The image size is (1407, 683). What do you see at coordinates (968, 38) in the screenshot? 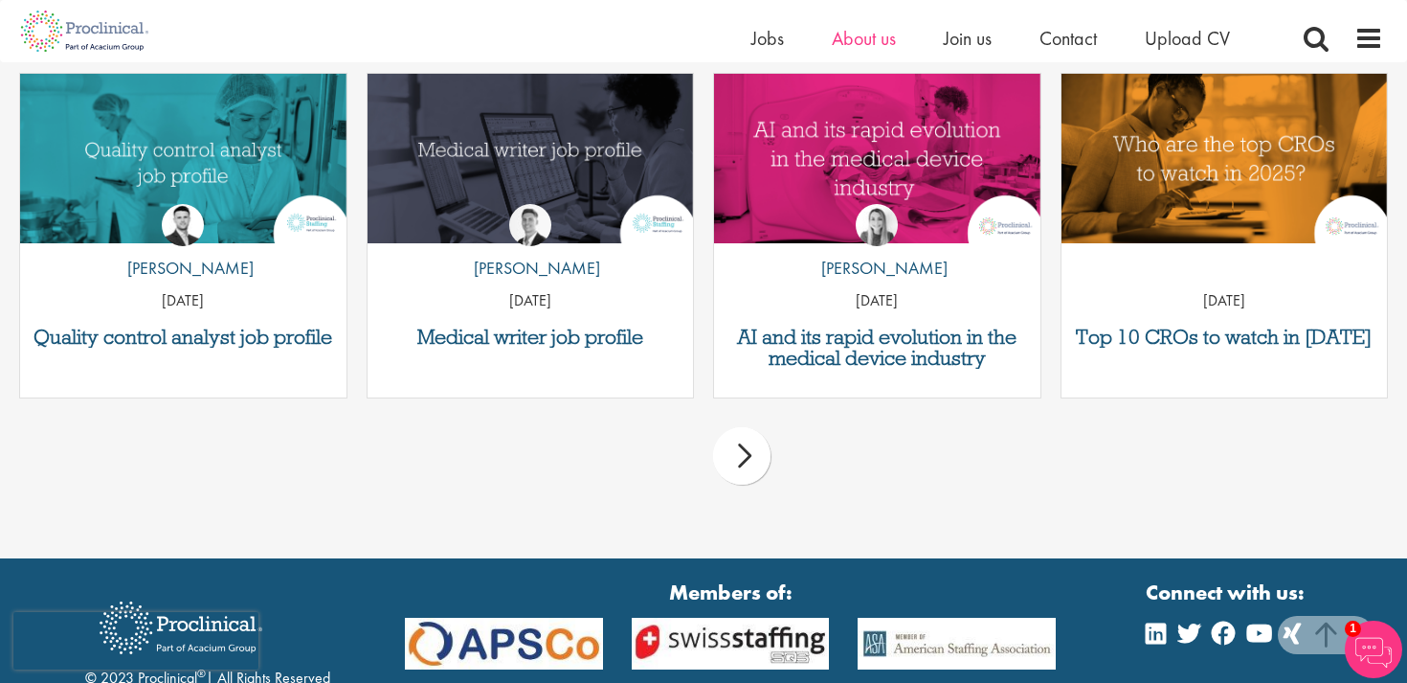
I see `a: Join us` at bounding box center [968, 38].